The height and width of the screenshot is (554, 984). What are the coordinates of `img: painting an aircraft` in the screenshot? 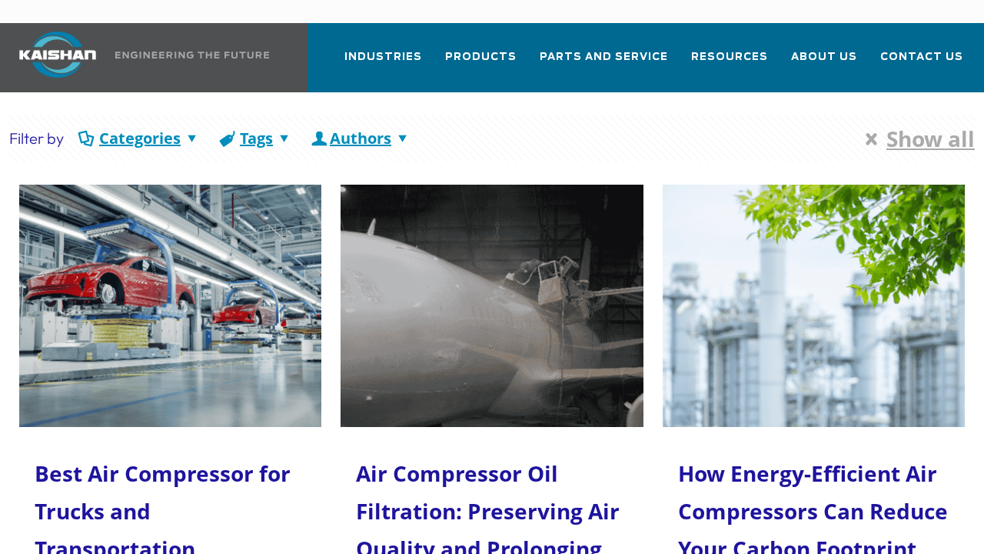 It's located at (492, 305).